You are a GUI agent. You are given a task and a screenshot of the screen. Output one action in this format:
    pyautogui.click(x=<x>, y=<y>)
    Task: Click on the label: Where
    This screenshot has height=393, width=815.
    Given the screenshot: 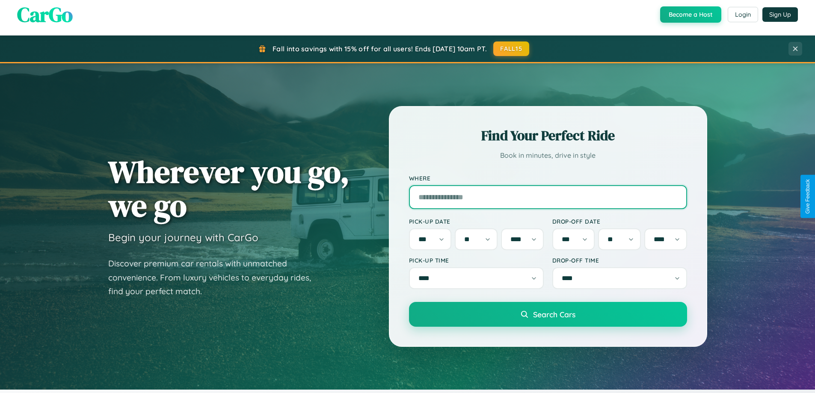 What is the action you would take?
    pyautogui.click(x=548, y=178)
    